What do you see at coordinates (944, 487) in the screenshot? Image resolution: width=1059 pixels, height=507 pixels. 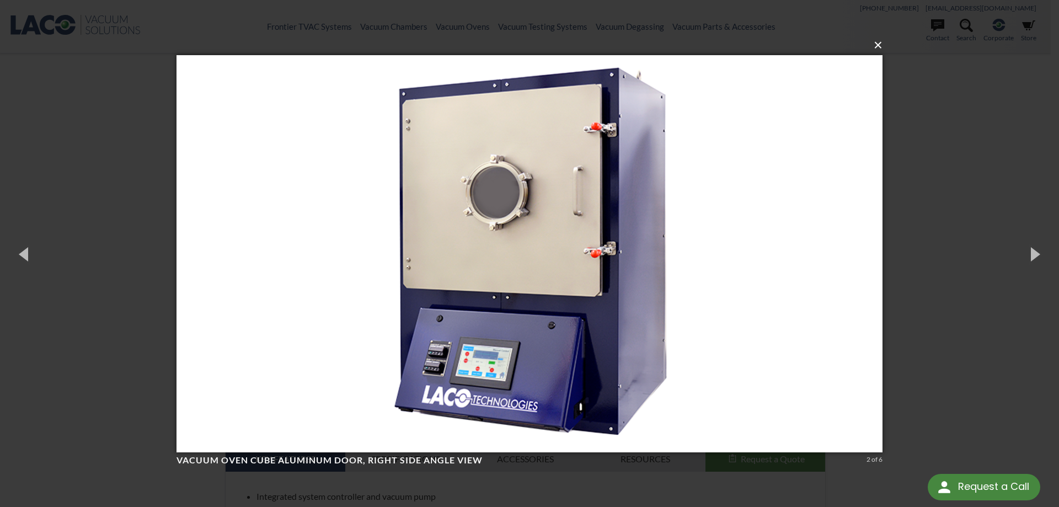 I see `img: round button` at bounding box center [944, 487].